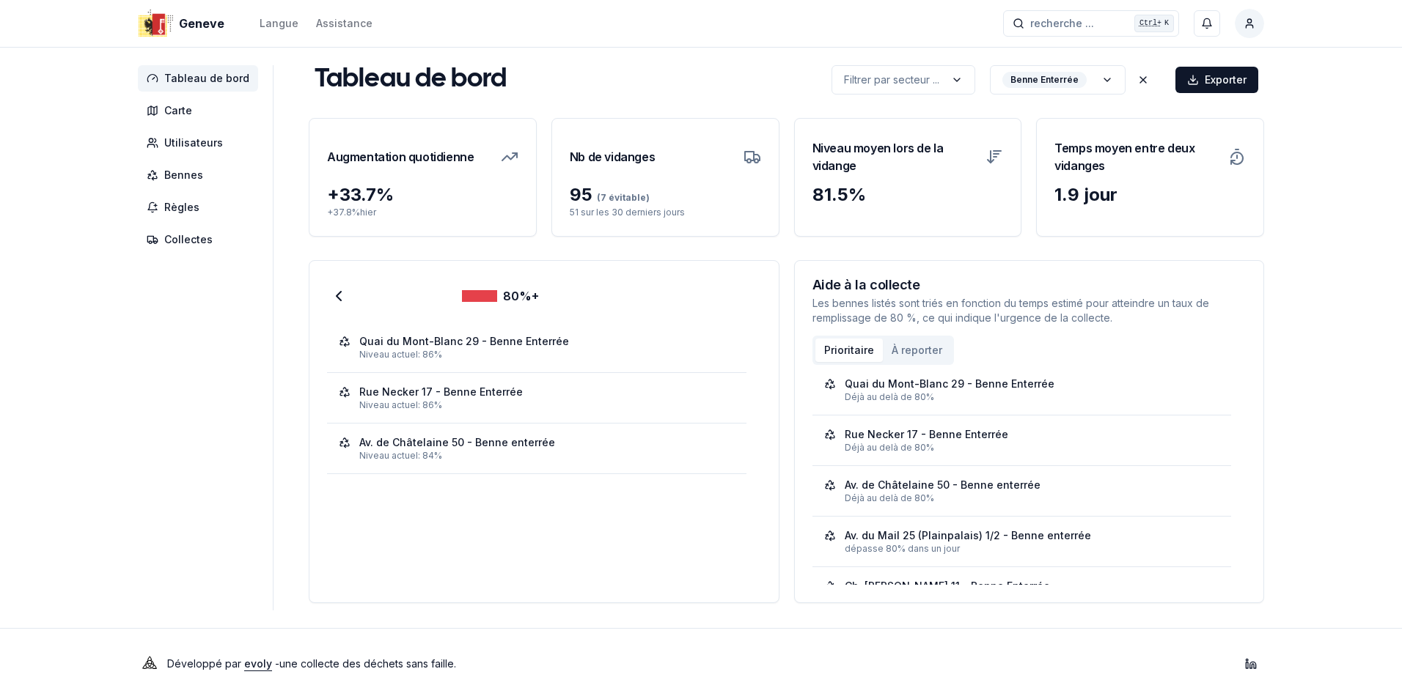 The width and height of the screenshot is (1402, 699). I want to click on p: + 37.8 % hier, so click(422, 213).